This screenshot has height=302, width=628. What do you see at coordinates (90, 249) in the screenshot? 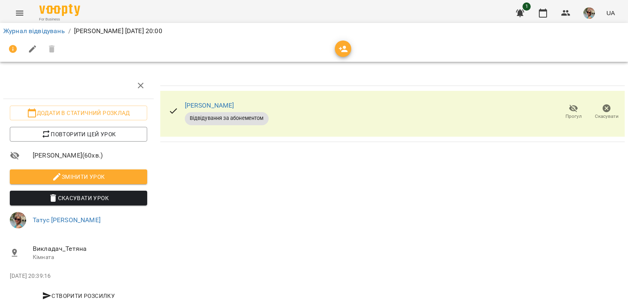
I see `span: Викладач_Тетяна` at bounding box center [90, 249].